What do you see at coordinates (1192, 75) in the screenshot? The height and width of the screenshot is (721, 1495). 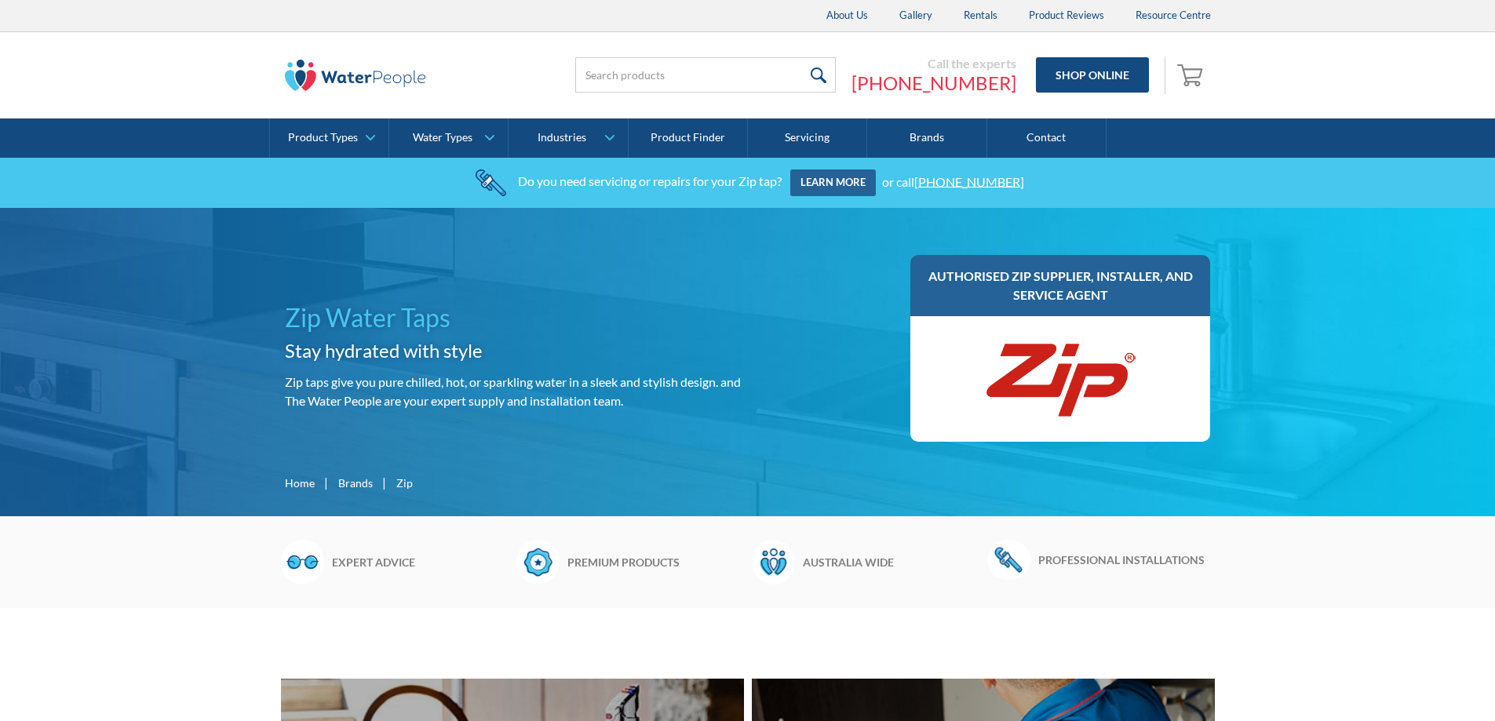 I see `a: Open empty cart` at bounding box center [1192, 75].